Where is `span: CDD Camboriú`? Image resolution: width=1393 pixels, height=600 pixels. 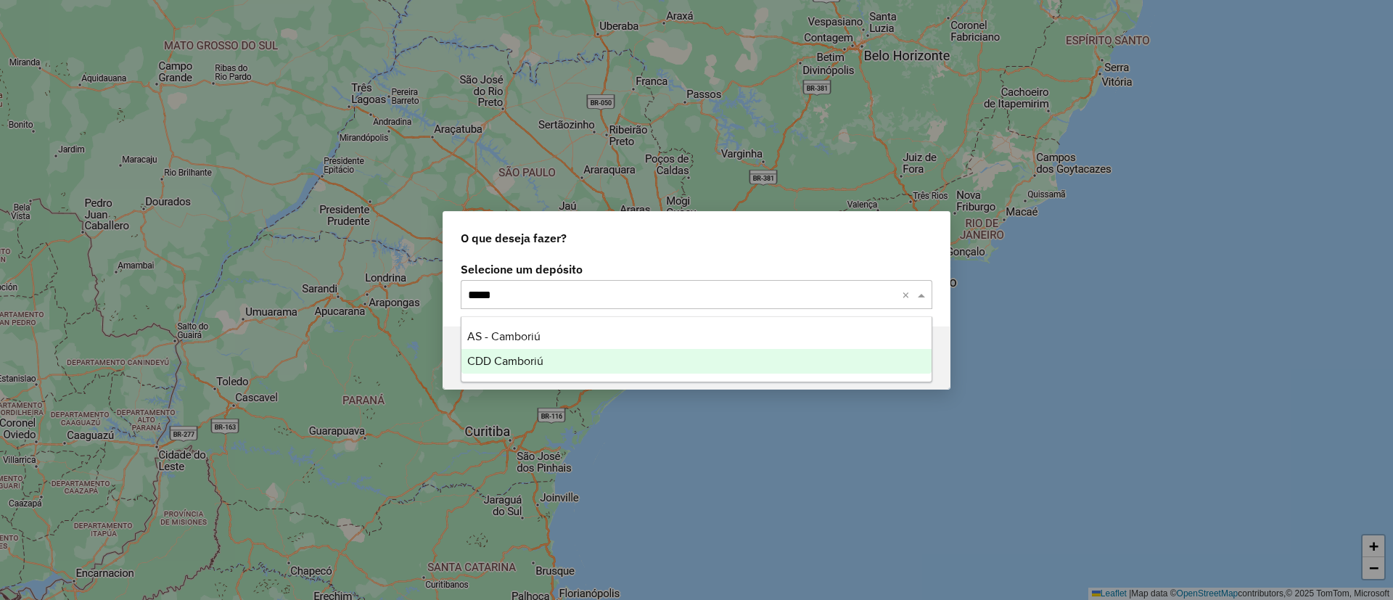 span: CDD Camboriú is located at coordinates (505, 360).